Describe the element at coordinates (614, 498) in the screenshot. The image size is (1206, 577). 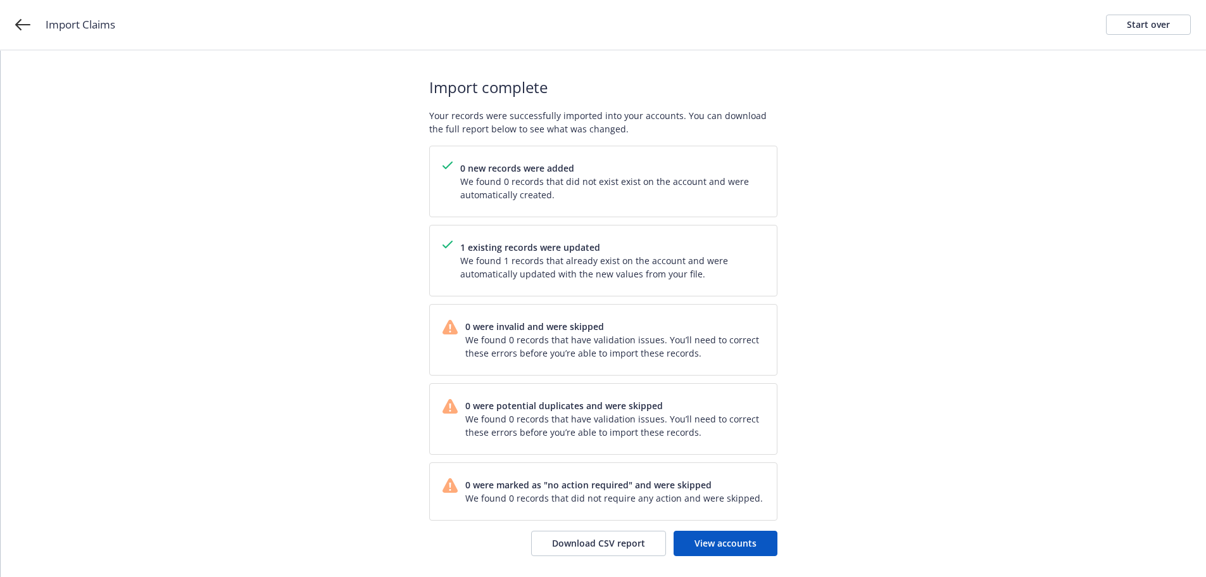
I see `span: We found 0 records that did not require any action and were skipped.` at that location.